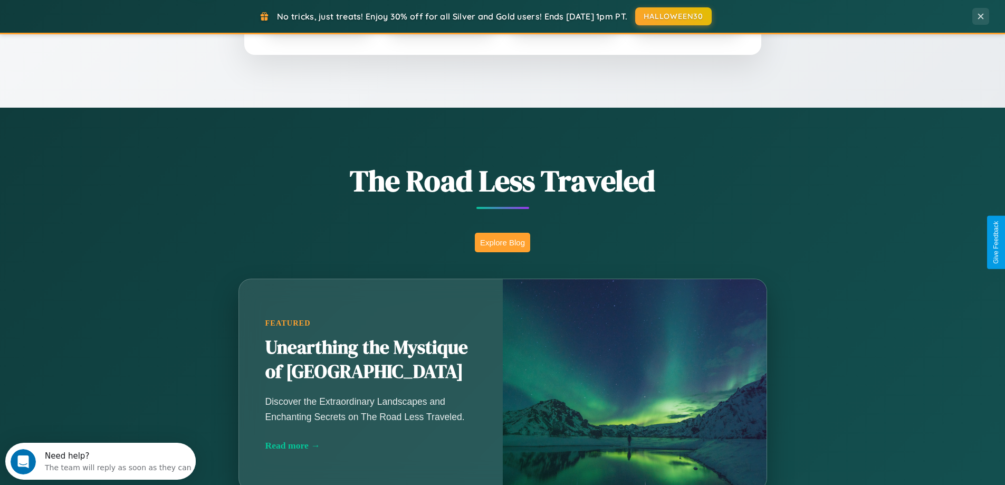  Describe the element at coordinates (503, 180) in the screenshot. I see `h1: The Road Less Traveled` at that location.